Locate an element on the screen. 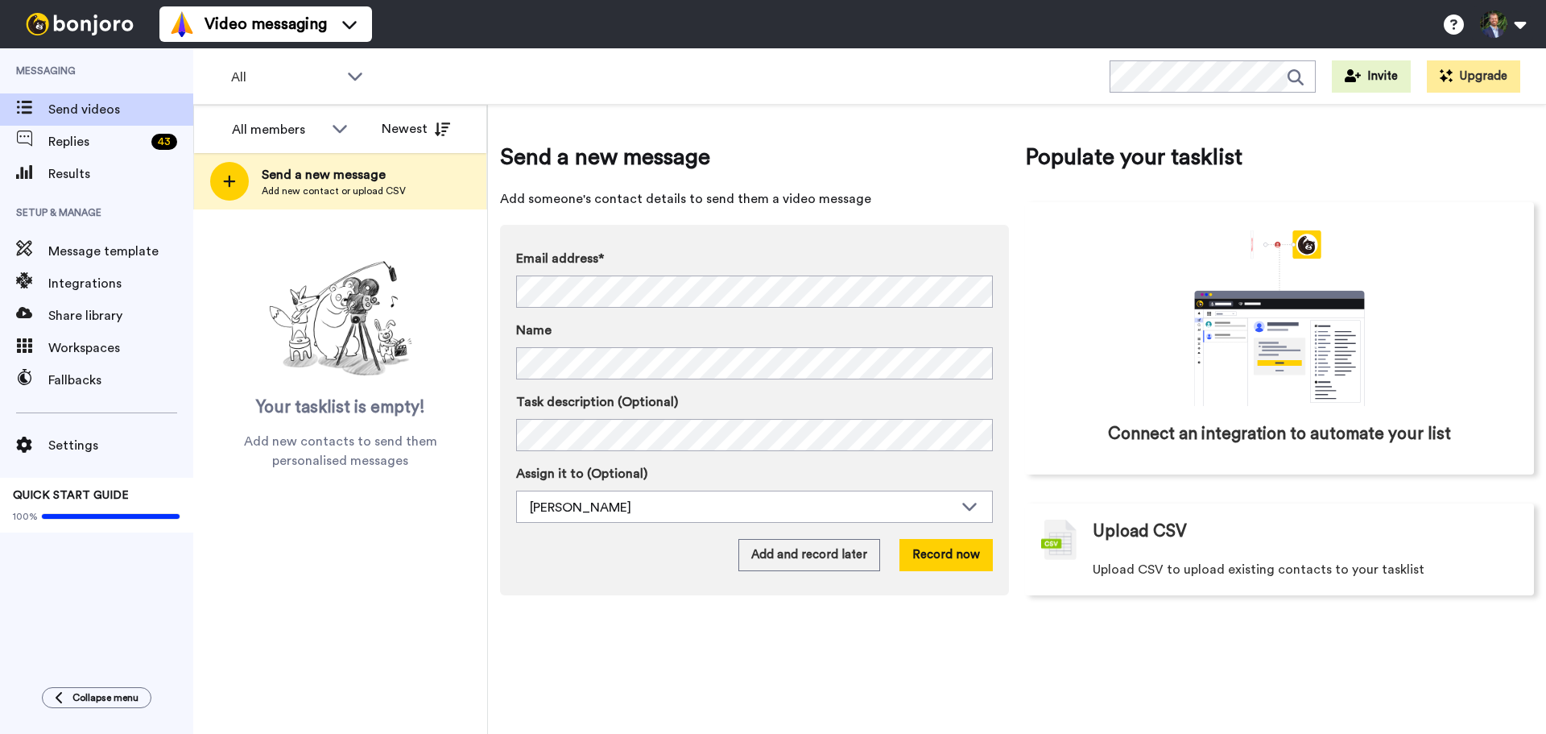 Image resolution: width=1546 pixels, height=734 pixels. button: Add and record later is located at coordinates (809, 555).